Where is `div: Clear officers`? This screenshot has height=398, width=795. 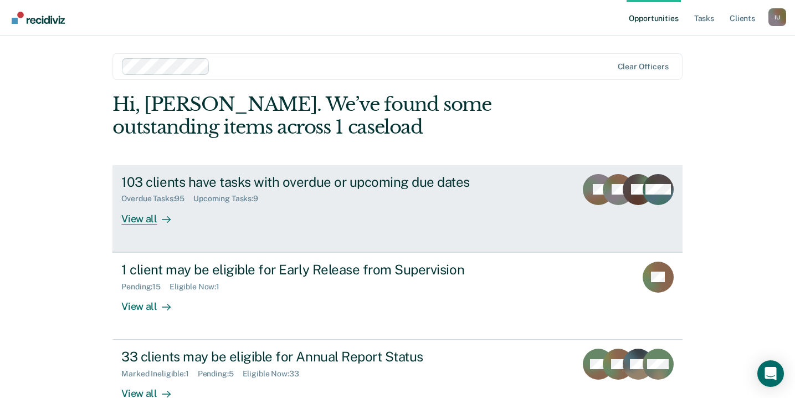 div: Clear officers is located at coordinates (643, 66).